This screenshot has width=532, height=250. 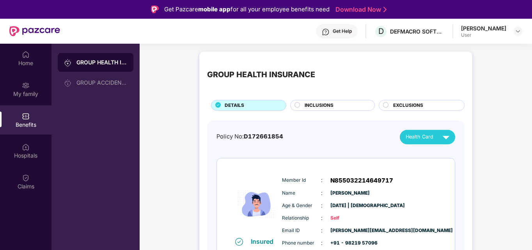 What do you see at coordinates (155, 9) in the screenshot?
I see `img: Logo` at bounding box center [155, 9].